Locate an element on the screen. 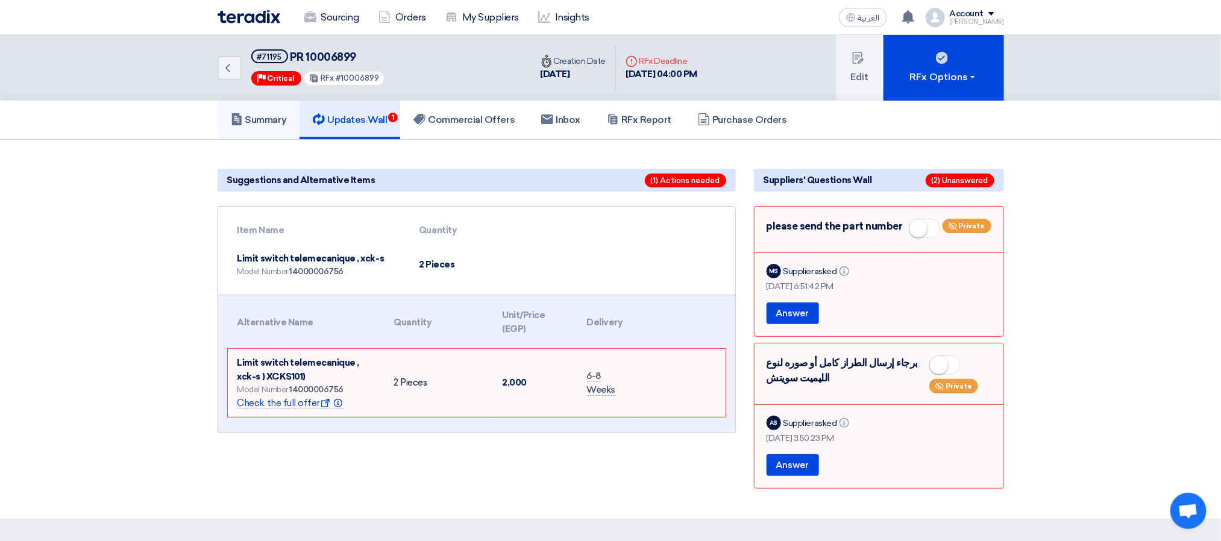 This screenshot has width=1221, height=541. a: My Suppliers is located at coordinates (482, 17).